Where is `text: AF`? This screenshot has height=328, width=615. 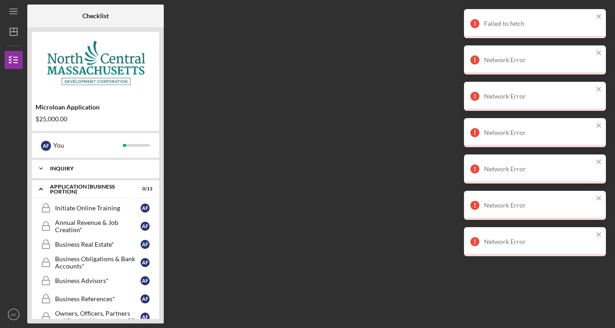
text: AF is located at coordinates (14, 315).